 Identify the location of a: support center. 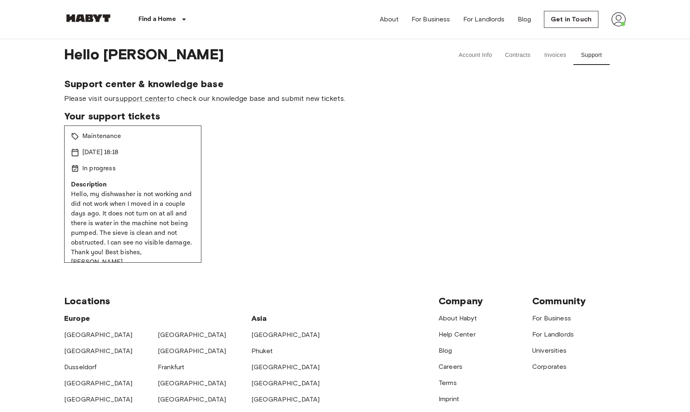
(141, 98).